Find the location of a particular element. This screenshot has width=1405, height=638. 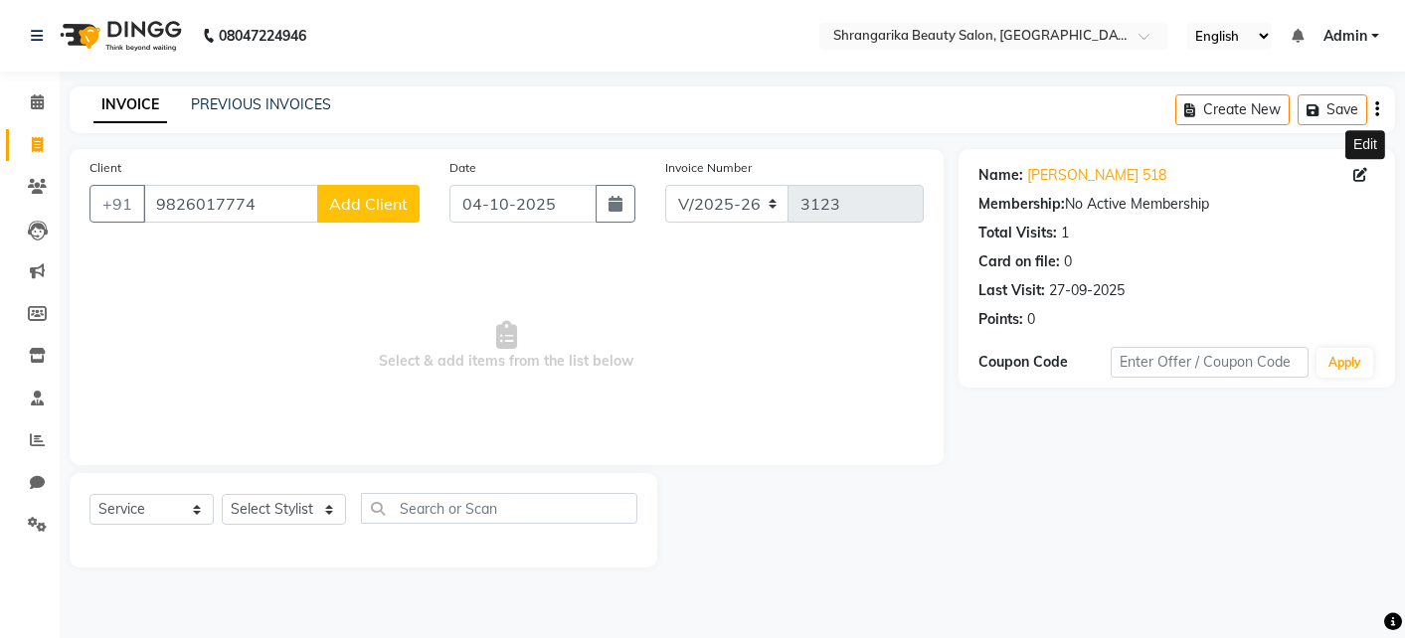

span: Add Client is located at coordinates (368, 204).